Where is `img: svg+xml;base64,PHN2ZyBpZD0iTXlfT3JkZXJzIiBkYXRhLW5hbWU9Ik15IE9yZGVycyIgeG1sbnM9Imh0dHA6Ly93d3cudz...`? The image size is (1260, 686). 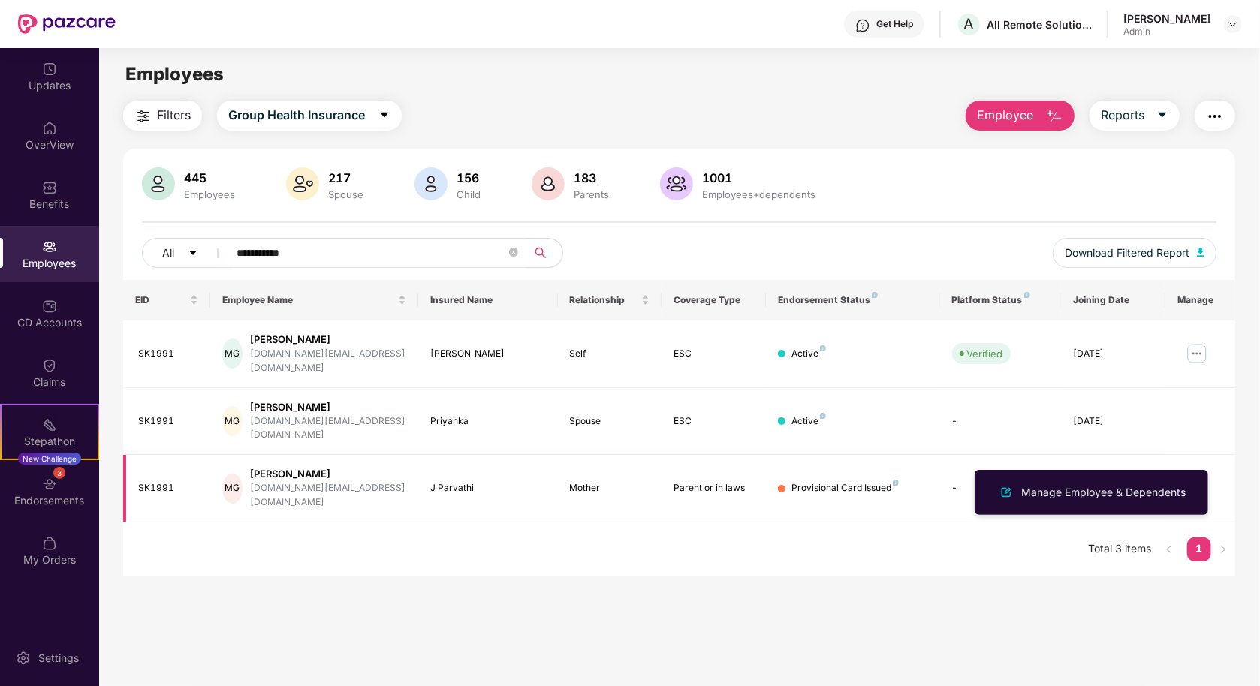 img: svg+xml;base64,PHN2ZyBpZD0iTXlfT3JkZXJzIiBkYXRhLW5hbWU9Ik15IE9yZGVycyIgeG1sbnM9Imh0dHA6Ly93d3cudz... is located at coordinates (50, 544).